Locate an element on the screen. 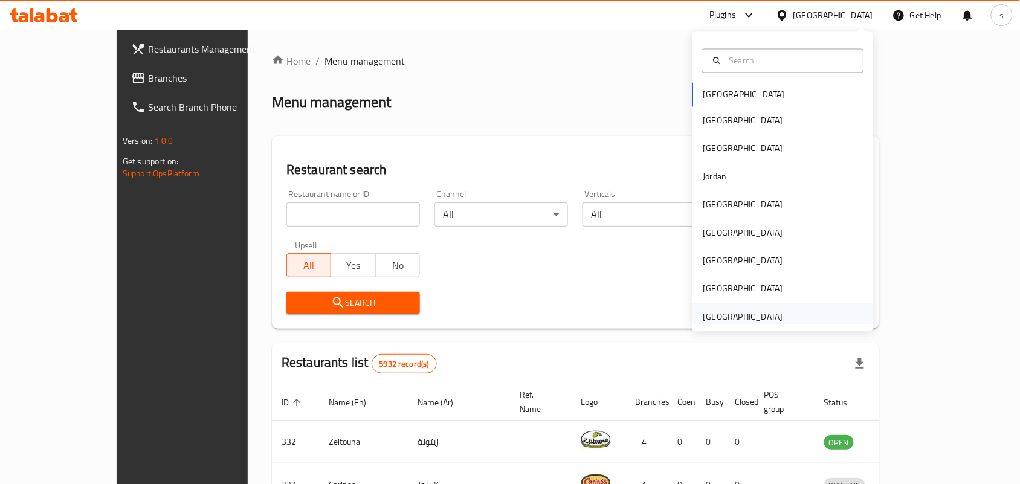 The height and width of the screenshot is (484, 1020). td: 4 is located at coordinates (646, 442).